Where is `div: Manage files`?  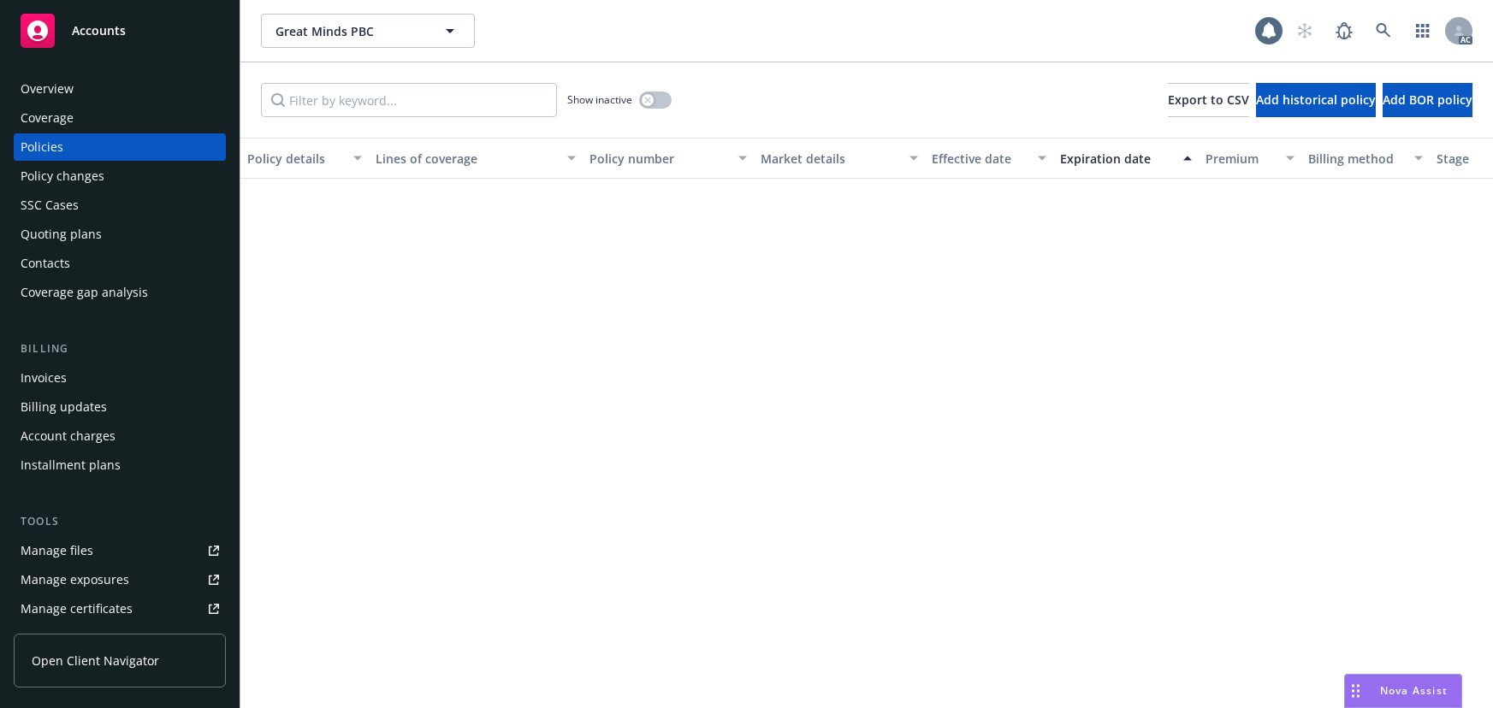
div: Manage files is located at coordinates (56, 551).